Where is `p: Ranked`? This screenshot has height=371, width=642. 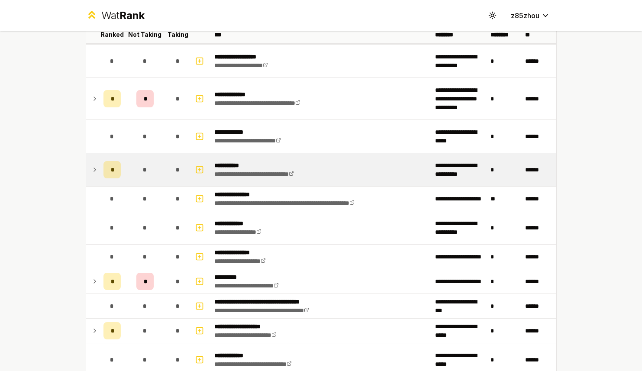
p: Ranked is located at coordinates (112, 35).